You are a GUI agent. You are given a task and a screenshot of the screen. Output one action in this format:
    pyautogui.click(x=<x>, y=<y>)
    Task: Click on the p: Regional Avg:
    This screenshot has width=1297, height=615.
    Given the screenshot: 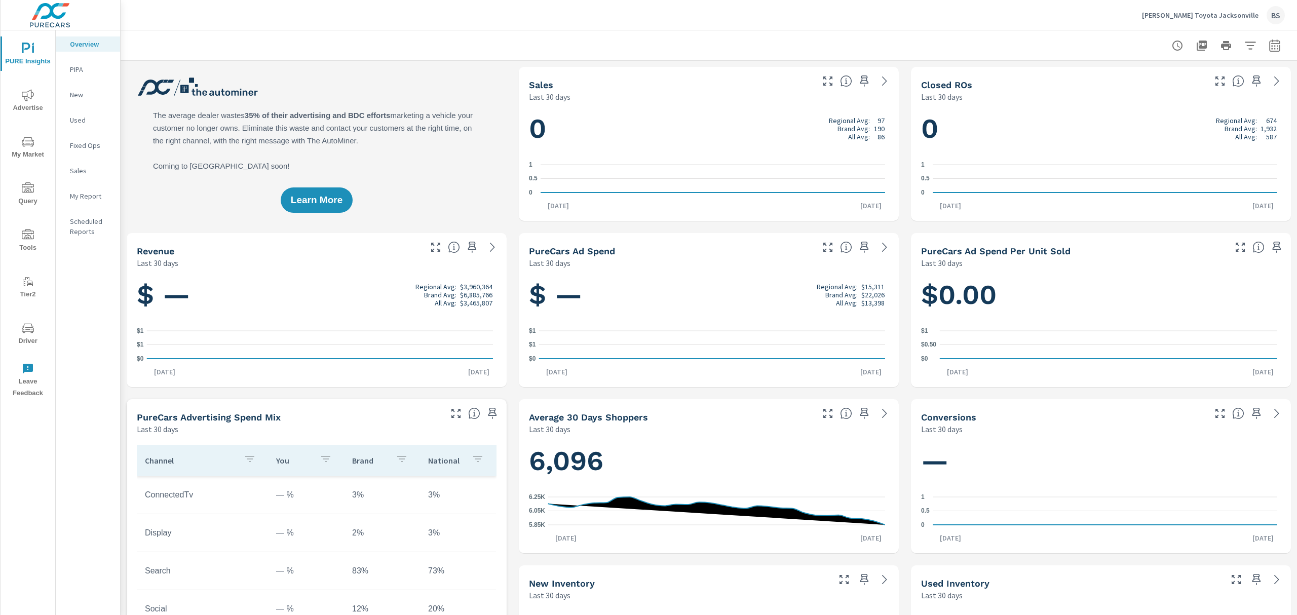 What is the action you would take?
    pyautogui.click(x=849, y=121)
    